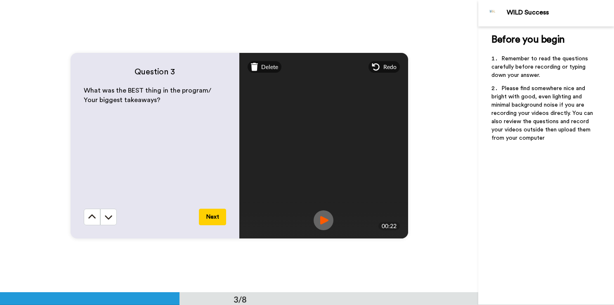  What do you see at coordinates (269, 67) in the screenshot?
I see `span: Delete` at bounding box center [269, 67].